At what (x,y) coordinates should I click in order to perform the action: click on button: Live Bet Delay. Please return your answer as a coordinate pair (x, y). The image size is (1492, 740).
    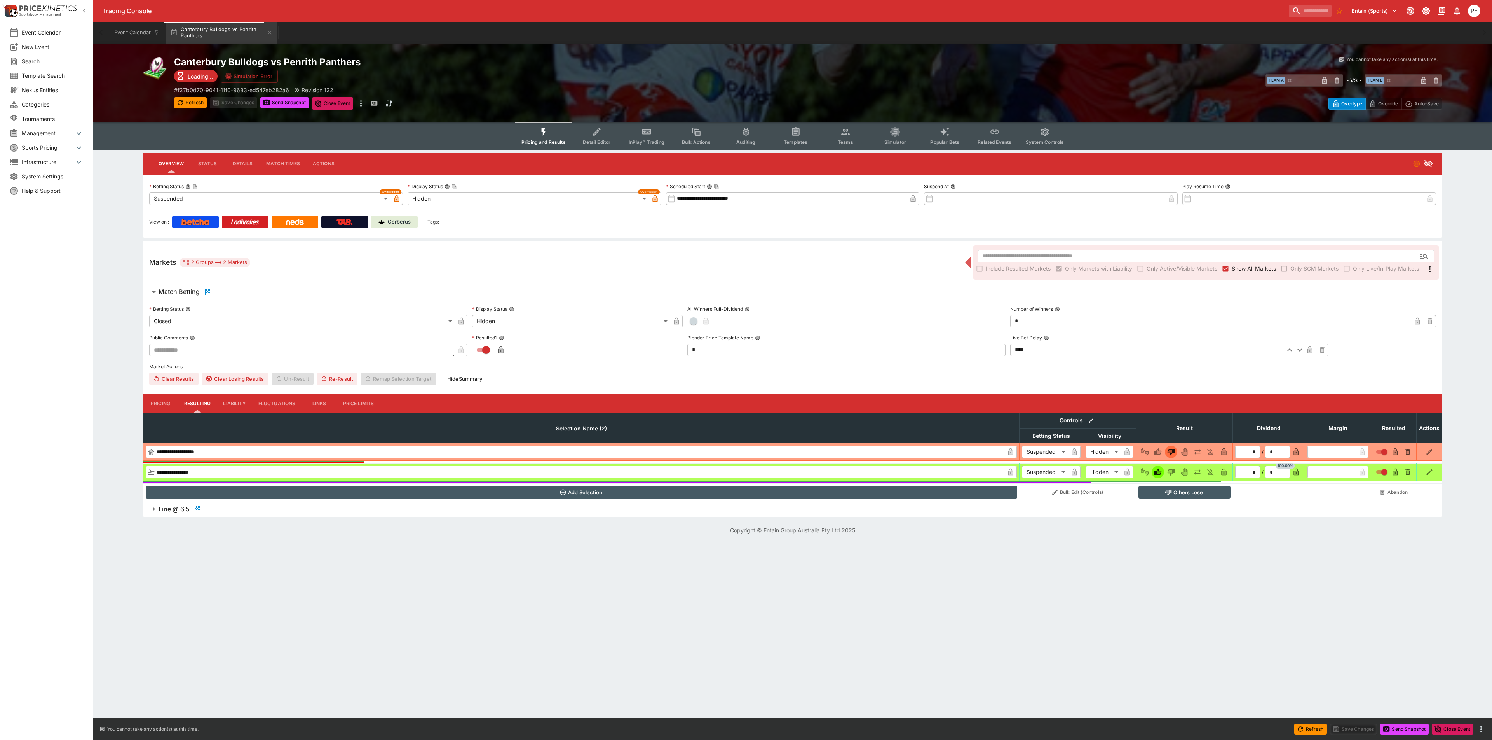
    Looking at the image, I should click on (1047, 338).